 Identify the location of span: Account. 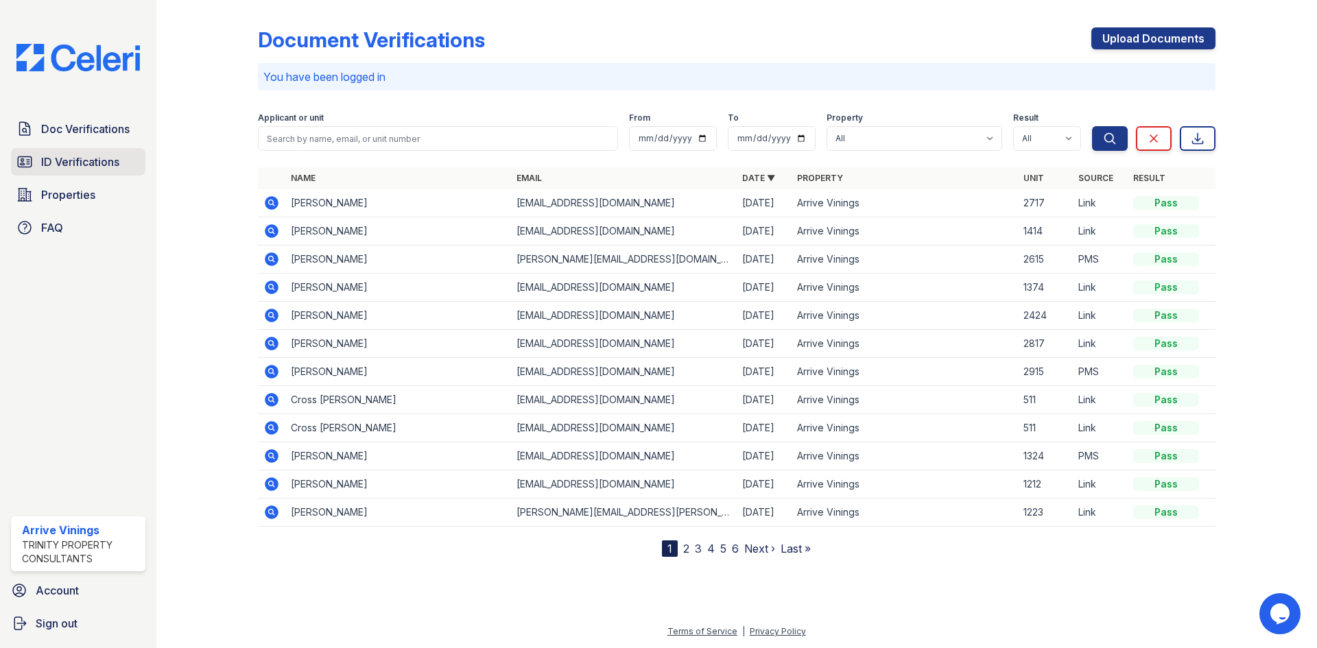
(57, 591).